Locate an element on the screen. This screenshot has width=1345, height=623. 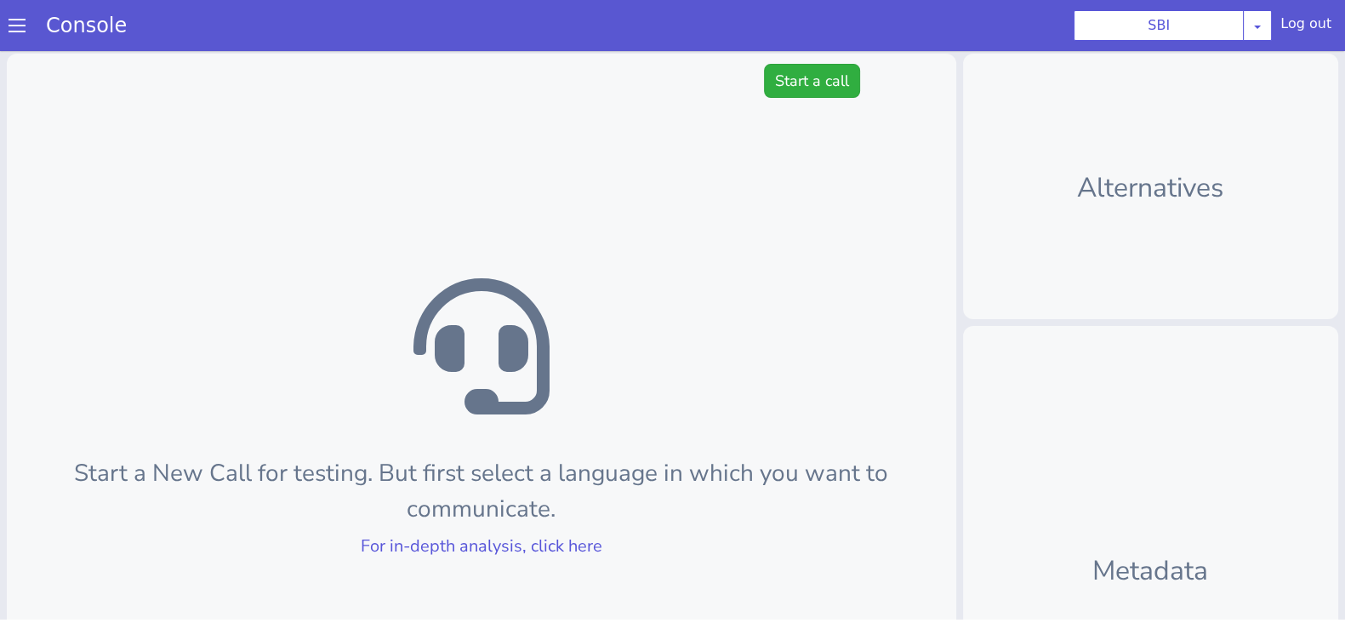
a: For in-depth analysis, click here is located at coordinates (481, 498).